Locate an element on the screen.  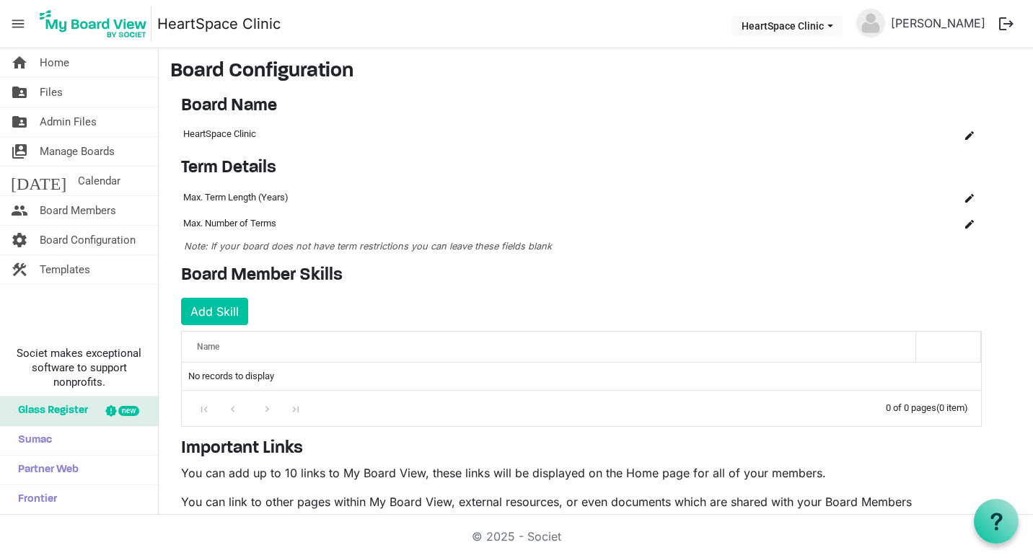
div: Go to last page is located at coordinates (295, 408).